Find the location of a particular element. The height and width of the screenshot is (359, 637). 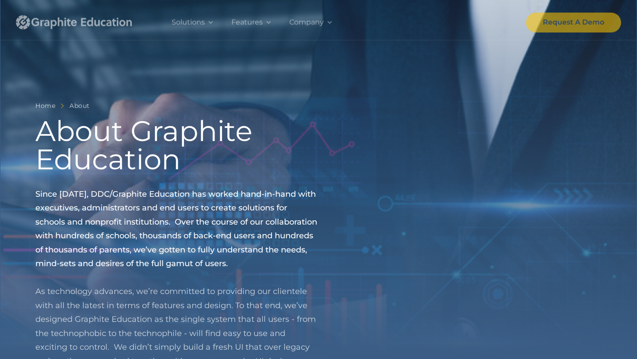

a: Home is located at coordinates (45, 106).